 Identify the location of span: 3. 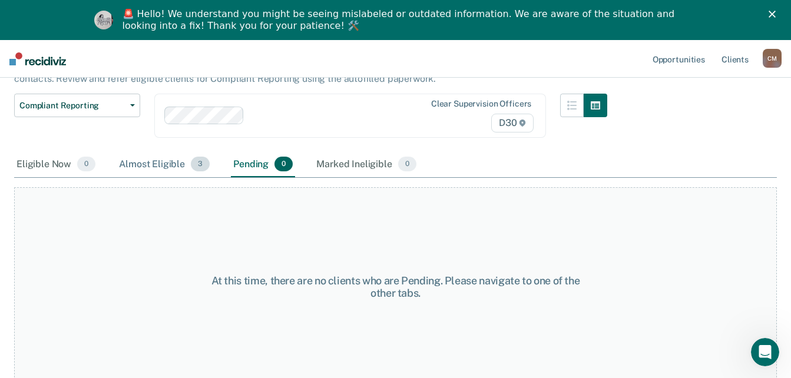
(200, 164).